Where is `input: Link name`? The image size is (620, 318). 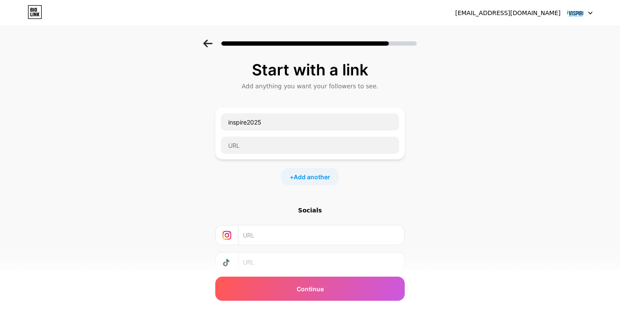 input: Link name is located at coordinates (310, 122).